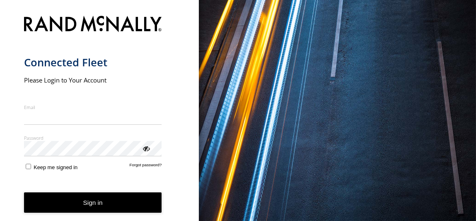  Describe the element at coordinates (28, 166) in the screenshot. I see `input: Keep me signed in` at that location.